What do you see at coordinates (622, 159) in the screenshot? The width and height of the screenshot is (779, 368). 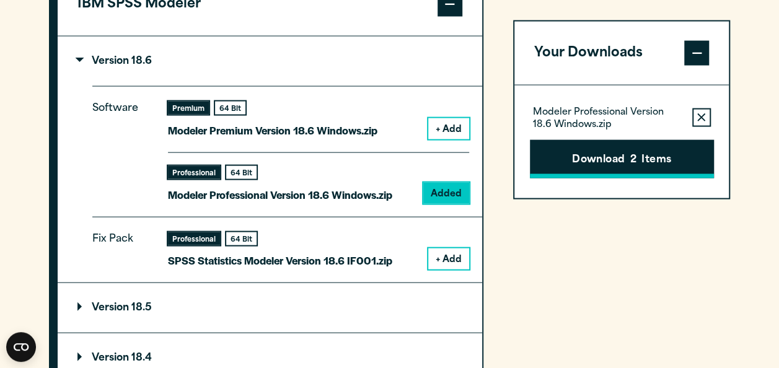 I see `button: Download2Items` at bounding box center [622, 159].